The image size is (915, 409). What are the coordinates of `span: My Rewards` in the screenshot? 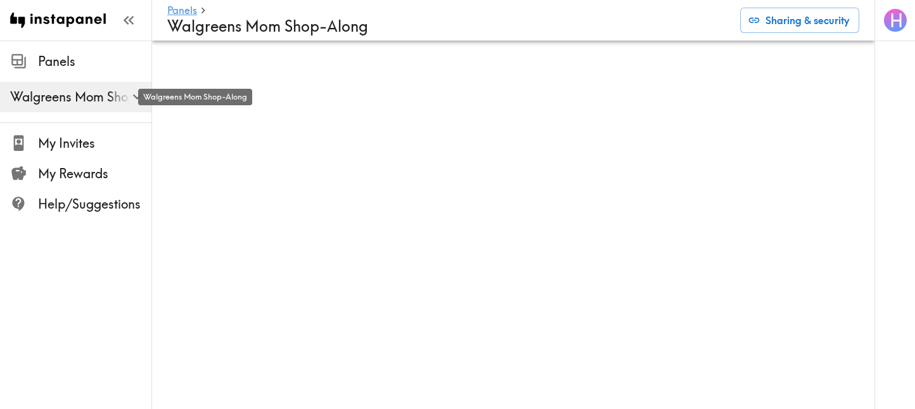 It's located at (94, 174).